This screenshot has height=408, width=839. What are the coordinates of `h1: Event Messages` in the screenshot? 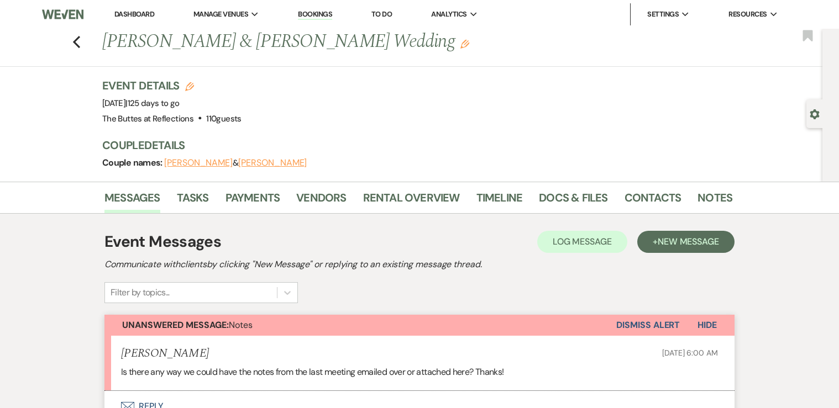 It's located at (162, 242).